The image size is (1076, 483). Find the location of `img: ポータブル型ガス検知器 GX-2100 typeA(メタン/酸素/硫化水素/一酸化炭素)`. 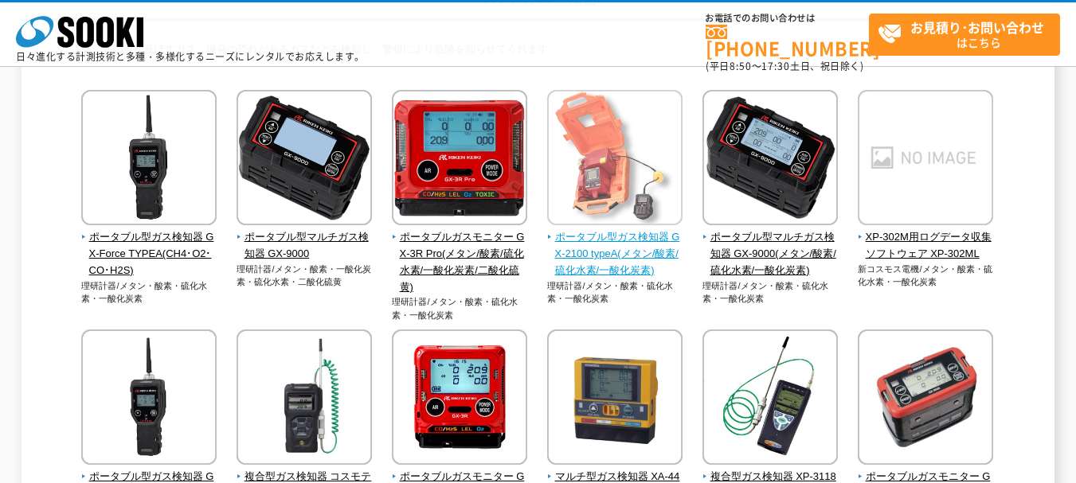

img: ポータブル型ガス検知器 GX-2100 typeA(メタン/酸素/硫化水素/一酸化炭素) is located at coordinates (615, 159).